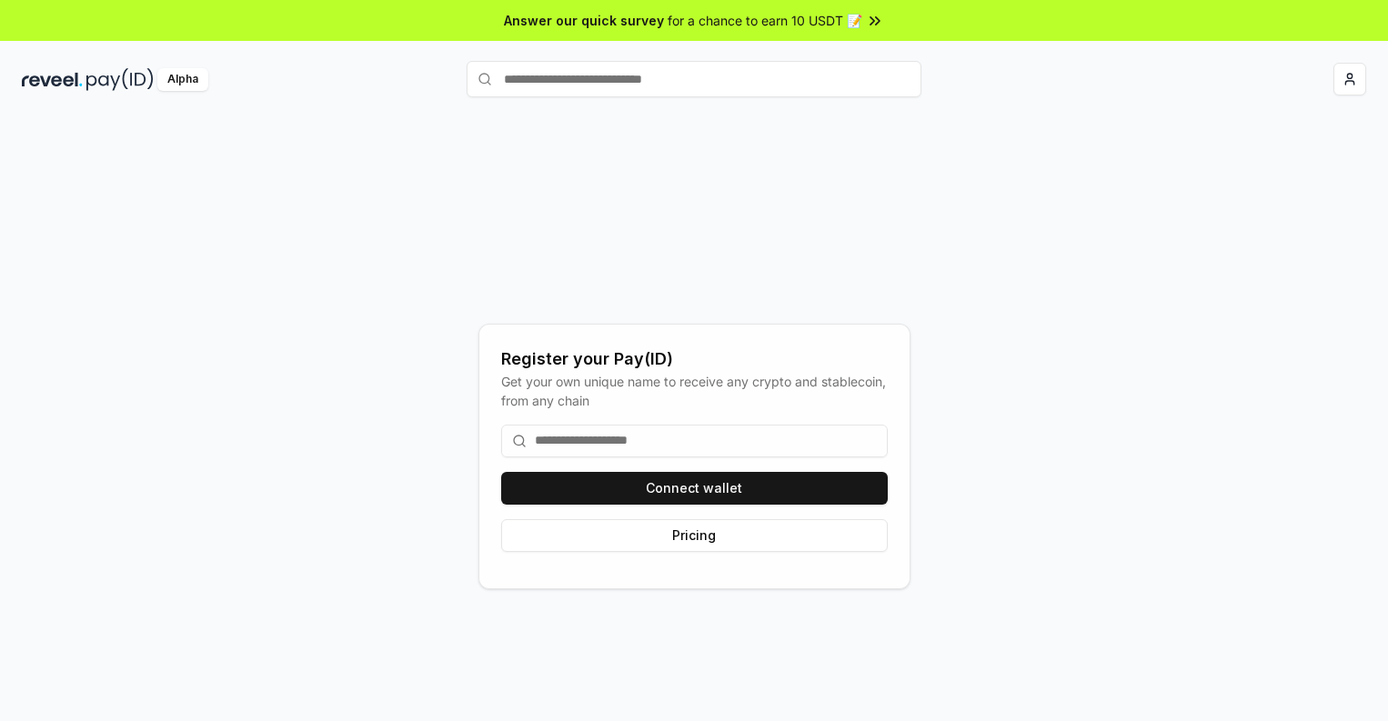  I want to click on img: reveel_dark, so click(52, 79).